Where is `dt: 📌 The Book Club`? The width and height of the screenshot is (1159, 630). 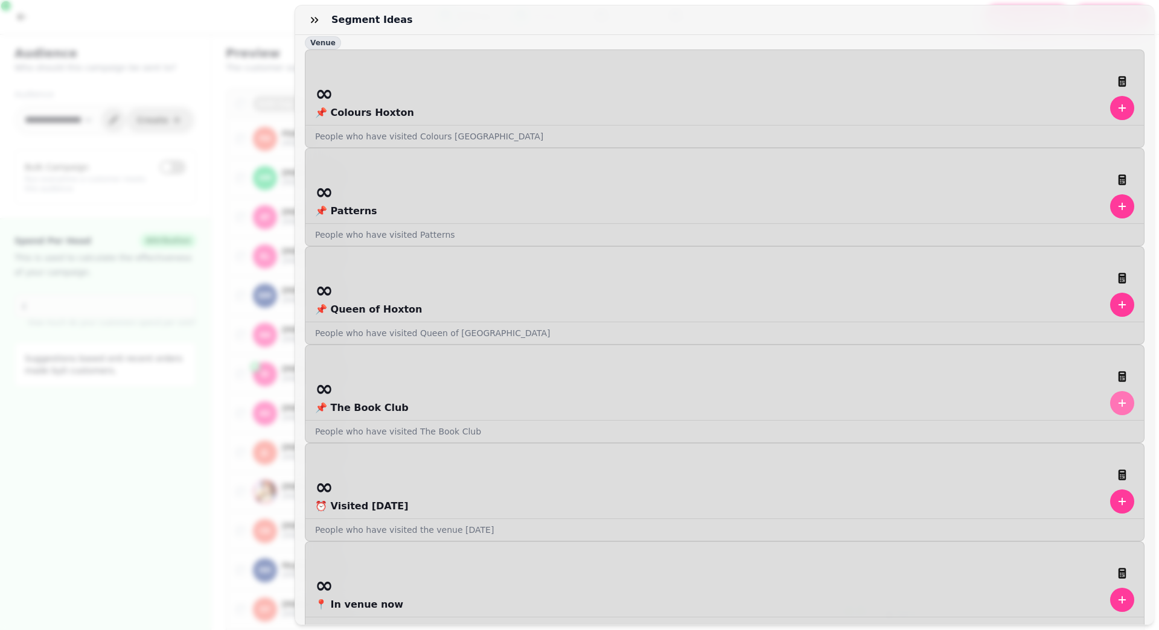 dt: 📌 The Book Club is located at coordinates (362, 408).